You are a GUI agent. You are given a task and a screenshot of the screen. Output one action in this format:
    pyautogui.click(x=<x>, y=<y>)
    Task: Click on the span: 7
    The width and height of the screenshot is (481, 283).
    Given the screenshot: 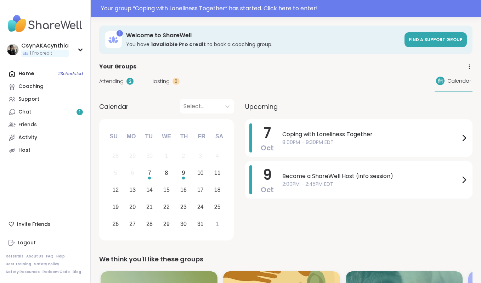 What is the action you would take?
    pyautogui.click(x=267, y=133)
    